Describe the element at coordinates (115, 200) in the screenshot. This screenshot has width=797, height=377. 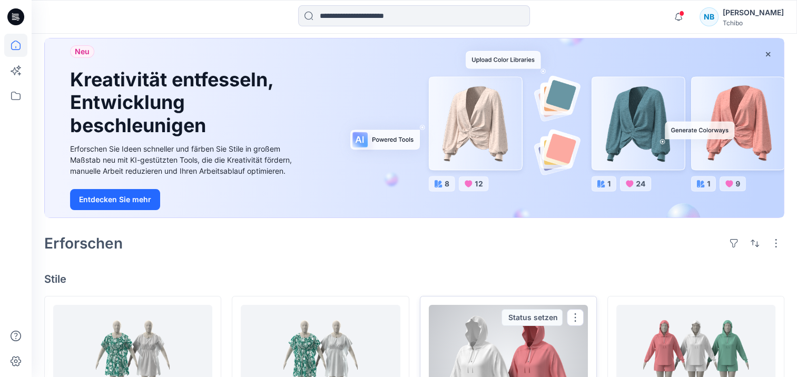
I see `button: Entdecken Sie mehr` at that location.